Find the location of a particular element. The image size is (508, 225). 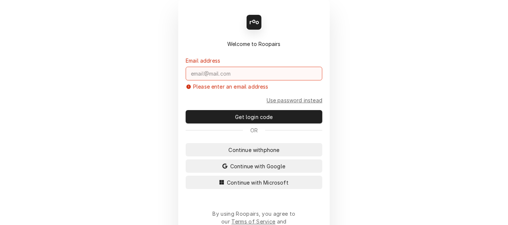

a: Terms of Service is located at coordinates (253, 222).